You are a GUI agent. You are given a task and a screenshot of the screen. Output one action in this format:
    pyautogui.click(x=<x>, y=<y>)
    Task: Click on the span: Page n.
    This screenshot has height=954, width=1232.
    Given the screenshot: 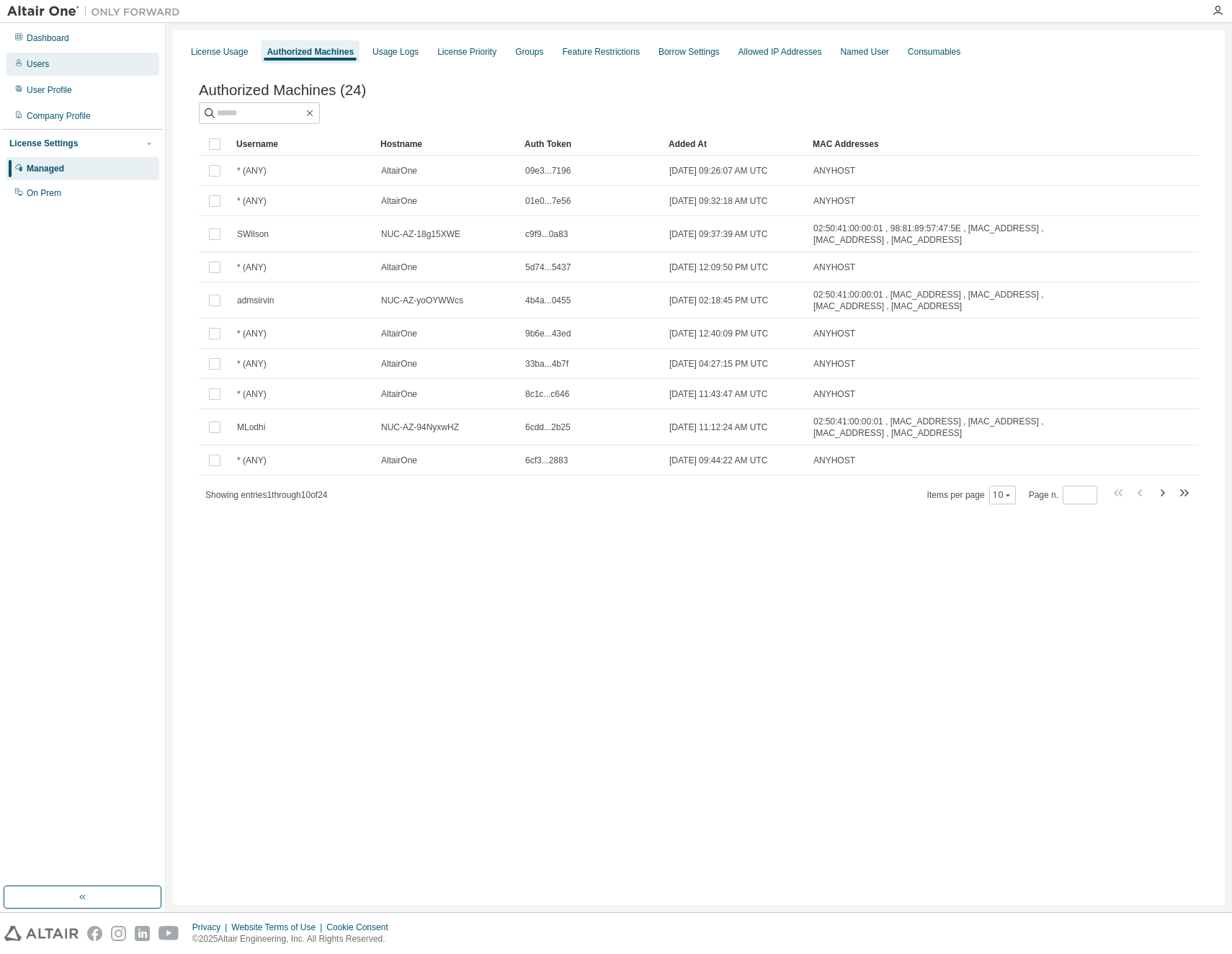 What is the action you would take?
    pyautogui.click(x=1063, y=495)
    